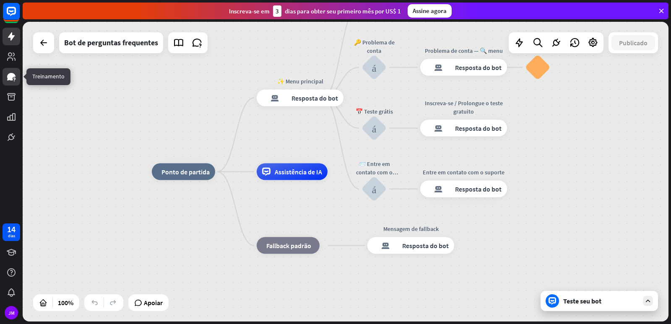 The width and height of the screenshot is (671, 324). Describe the element at coordinates (633, 43) in the screenshot. I see `button: Publicado` at that location.